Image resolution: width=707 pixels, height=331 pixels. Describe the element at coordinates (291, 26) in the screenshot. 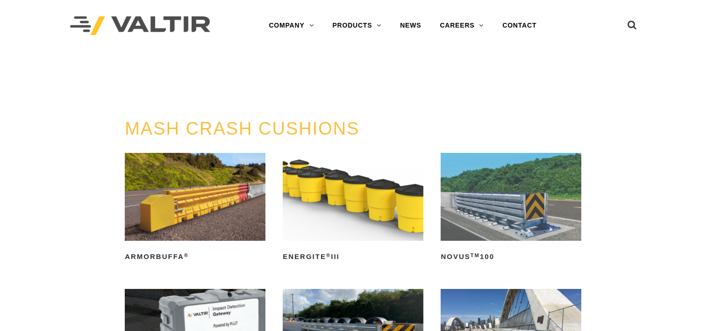

I see `a: COMPANY` at that location.